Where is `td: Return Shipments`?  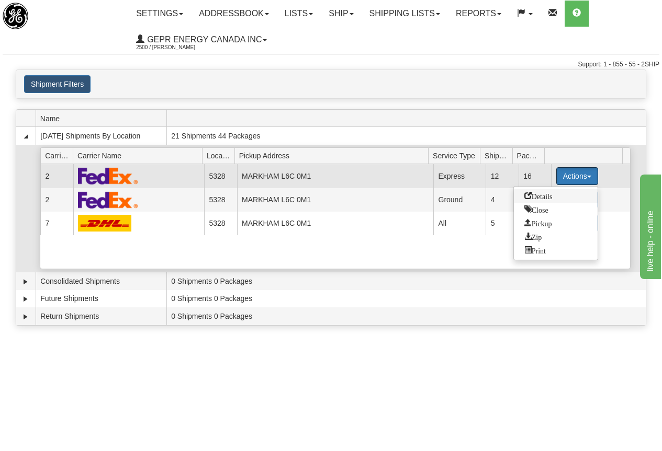
td: Return Shipments is located at coordinates (101, 316).